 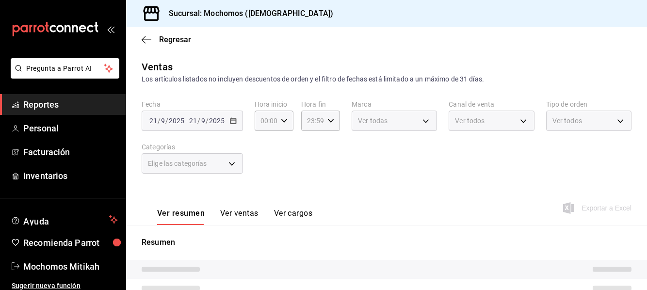 What do you see at coordinates (64, 220) in the screenshot?
I see `span: Ayuda` at bounding box center [64, 220].